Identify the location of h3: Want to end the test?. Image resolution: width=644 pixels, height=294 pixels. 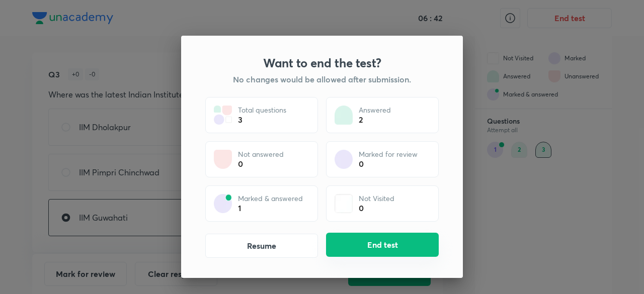
(322, 63).